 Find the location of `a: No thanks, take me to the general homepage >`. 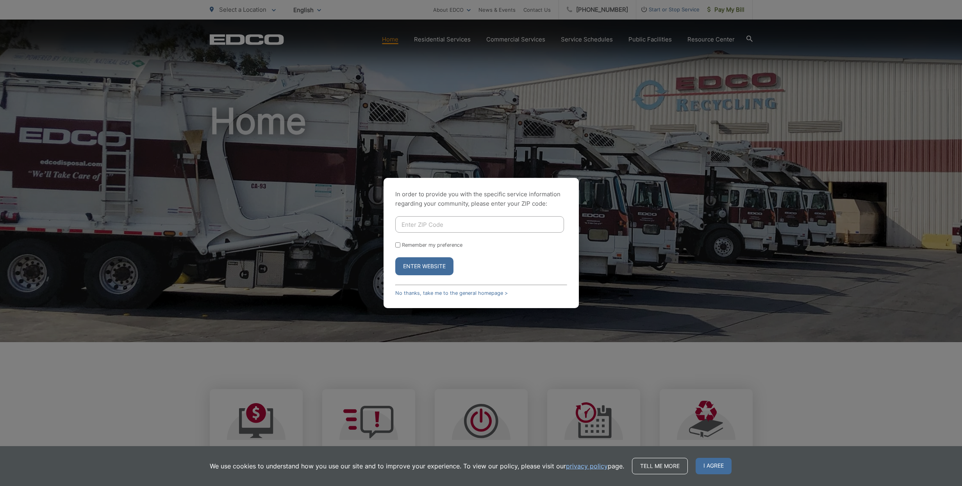

a: No thanks, take me to the general homepage > is located at coordinates (452, 293).